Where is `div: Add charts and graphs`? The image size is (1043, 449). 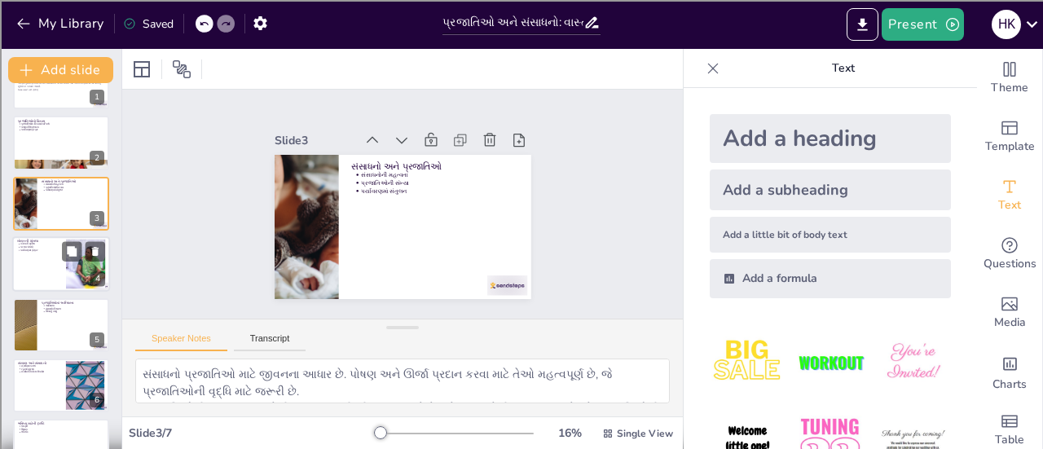
div: Add charts and graphs is located at coordinates (1010, 372).